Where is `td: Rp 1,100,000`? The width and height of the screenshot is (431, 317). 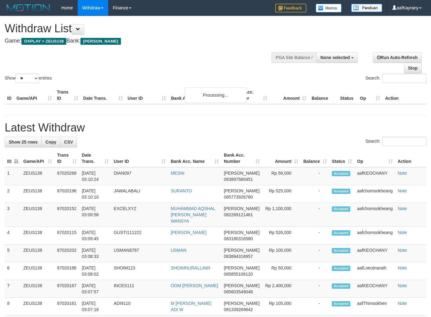 td: Rp 1,100,000 is located at coordinates (281, 215).